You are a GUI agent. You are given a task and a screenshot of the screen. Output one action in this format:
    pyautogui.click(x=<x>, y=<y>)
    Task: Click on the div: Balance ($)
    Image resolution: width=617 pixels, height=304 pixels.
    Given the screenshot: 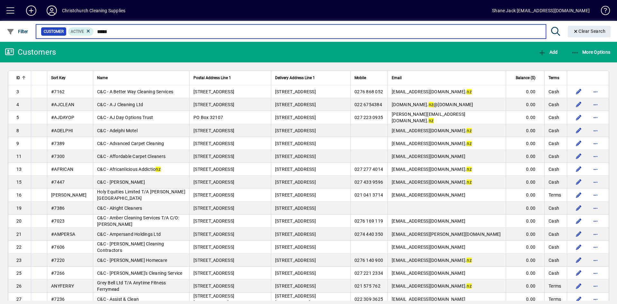 What is the action you would take?
    pyautogui.click(x=526, y=78)
    